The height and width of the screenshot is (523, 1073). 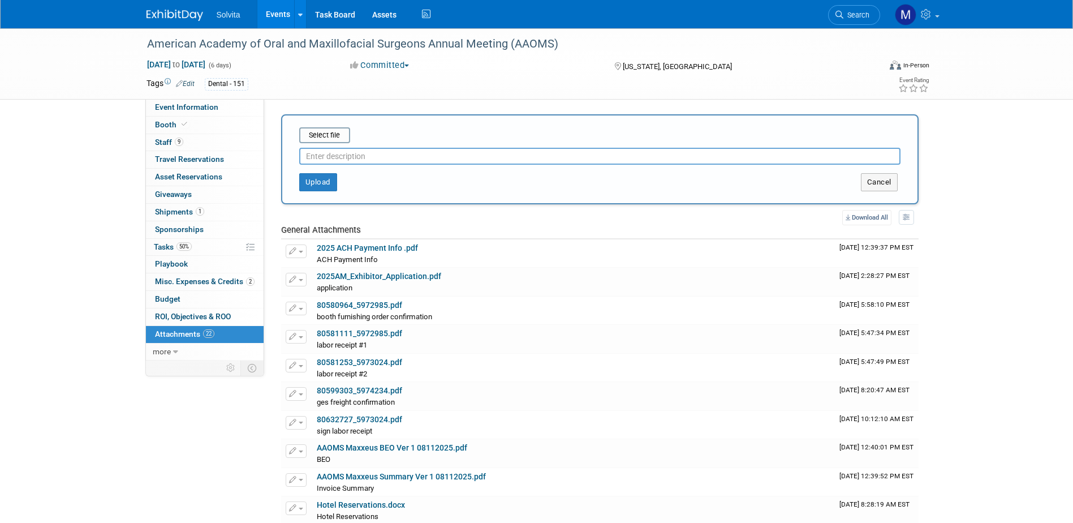 What do you see at coordinates (193, 316) in the screenshot?
I see `span: ROI, Objectives & ROO` at bounding box center [193, 316].